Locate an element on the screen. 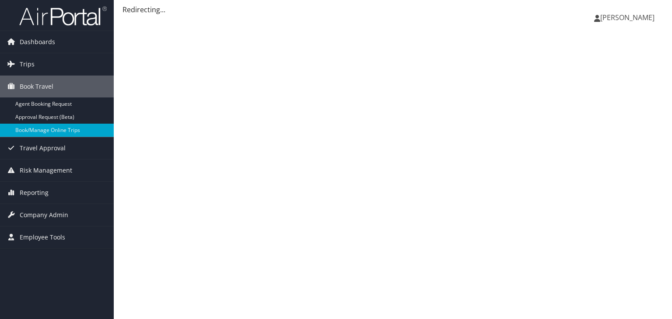  span: Trips is located at coordinates (27, 64).